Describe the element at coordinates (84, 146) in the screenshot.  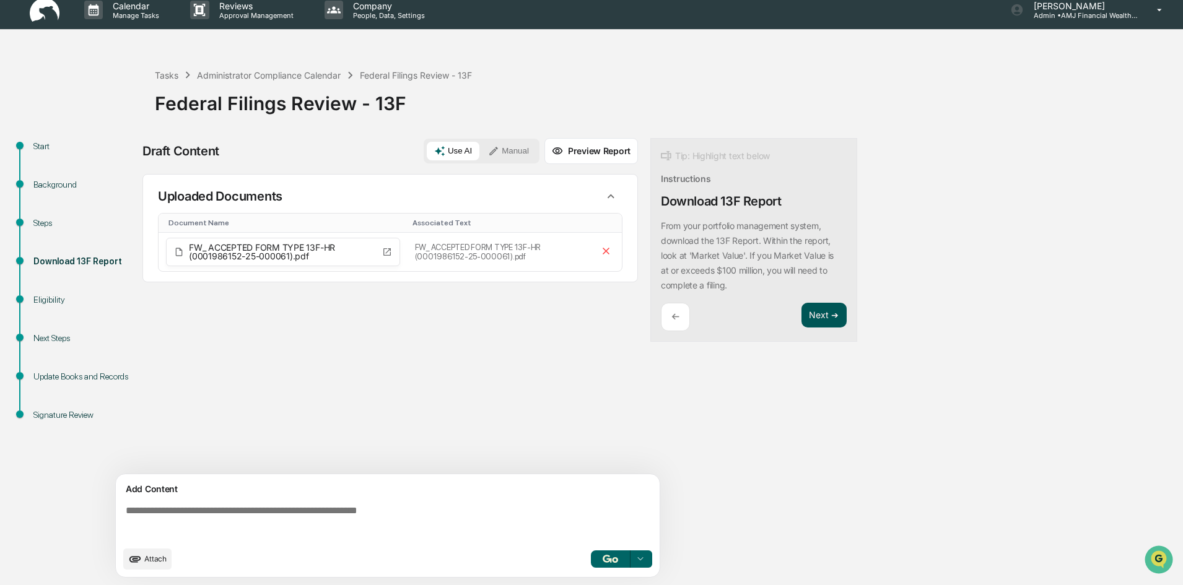
I see `div: Start` at that location.